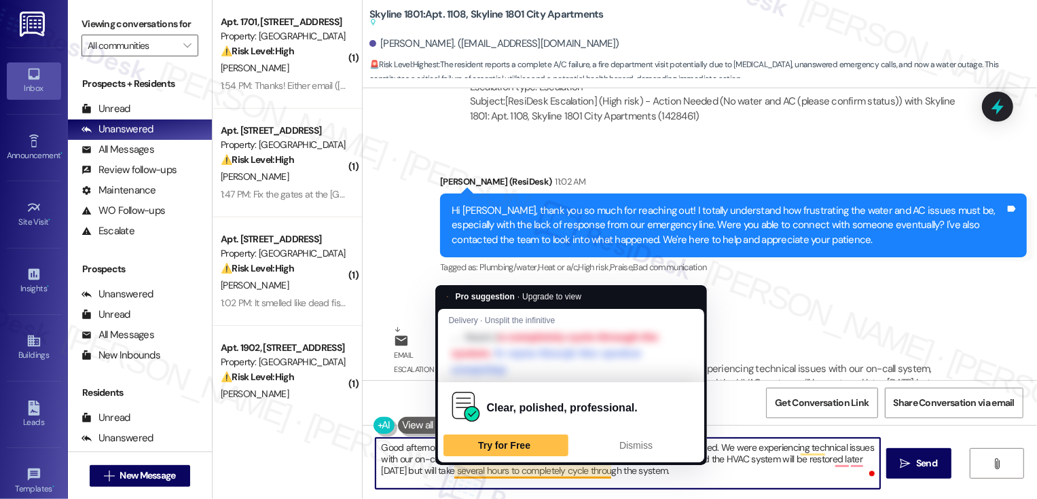 Image resolution: width=1037 pixels, height=499 pixels. Describe the element at coordinates (34, 281) in the screenshot. I see `a: Insights •` at that location.